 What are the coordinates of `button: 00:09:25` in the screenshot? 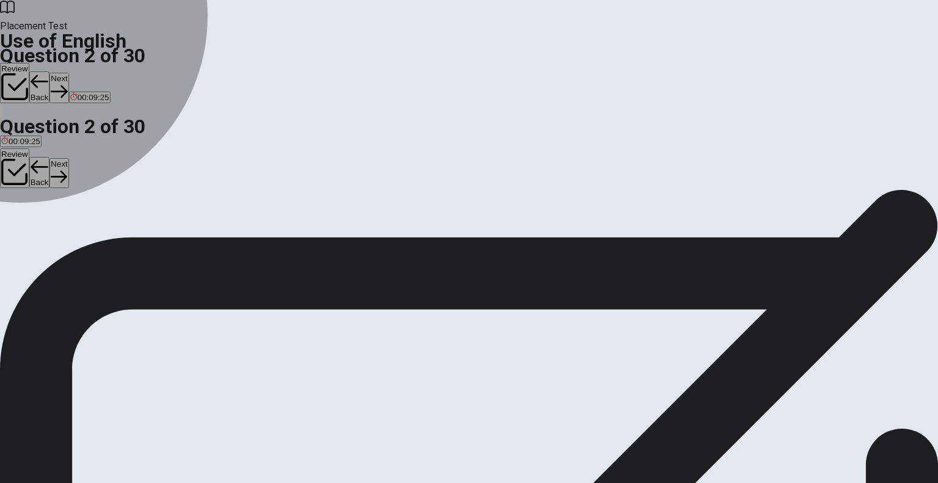 It's located at (90, 97).